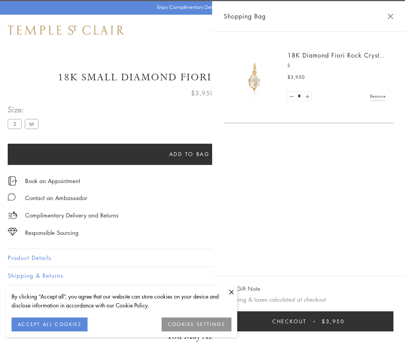 The height and width of the screenshot is (343, 405). Describe the element at coordinates (203, 77) in the screenshot. I see `h1: 18K Small Diamond Fiori Rock Crystal Amulet` at that location.